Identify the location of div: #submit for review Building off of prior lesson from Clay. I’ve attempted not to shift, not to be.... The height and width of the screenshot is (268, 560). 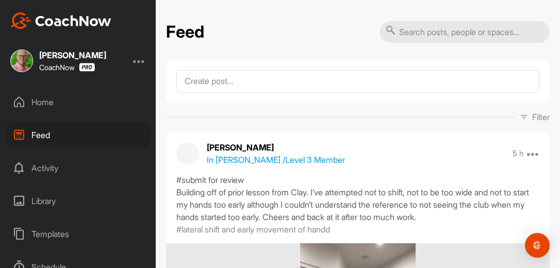
(358, 199).